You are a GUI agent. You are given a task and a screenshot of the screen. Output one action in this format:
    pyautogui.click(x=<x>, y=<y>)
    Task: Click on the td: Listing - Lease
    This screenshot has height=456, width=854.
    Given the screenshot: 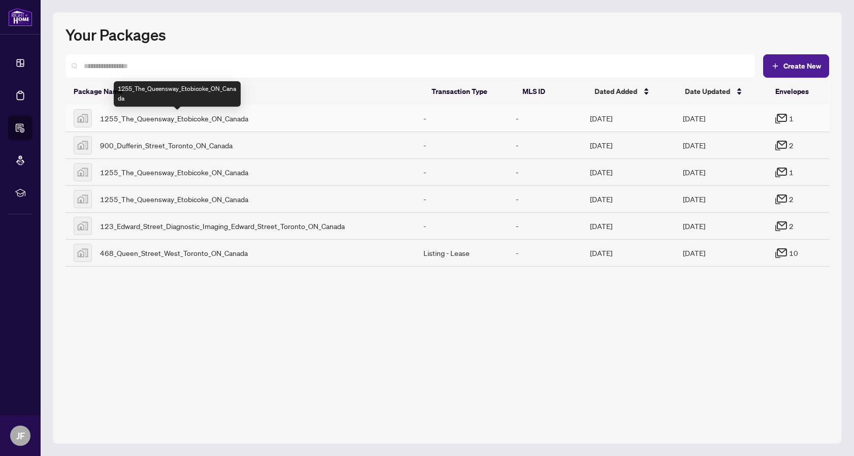 What is the action you would take?
    pyautogui.click(x=461, y=253)
    